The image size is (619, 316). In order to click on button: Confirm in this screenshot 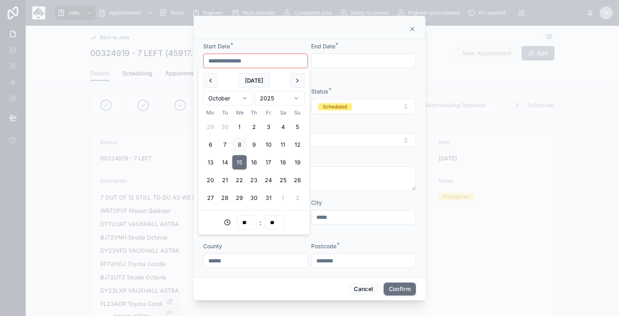, I will do `click(400, 289)`.